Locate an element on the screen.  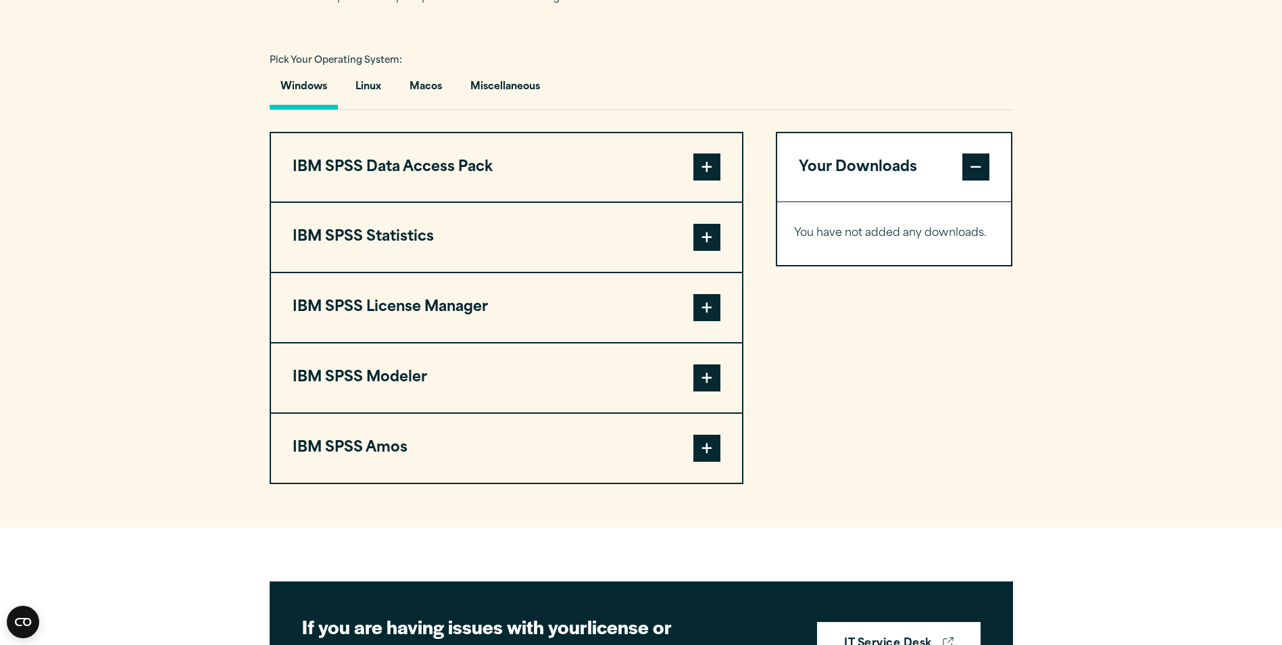
button: IBM SPSS Amos is located at coordinates (506, 448).